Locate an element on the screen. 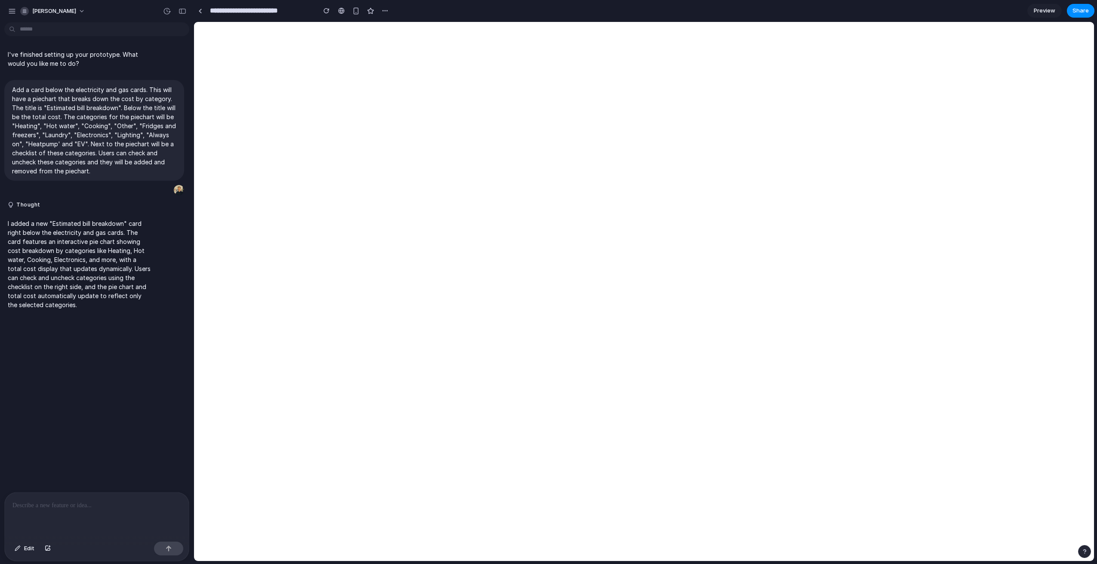 The width and height of the screenshot is (1097, 564). span: Preview is located at coordinates (1045, 11).